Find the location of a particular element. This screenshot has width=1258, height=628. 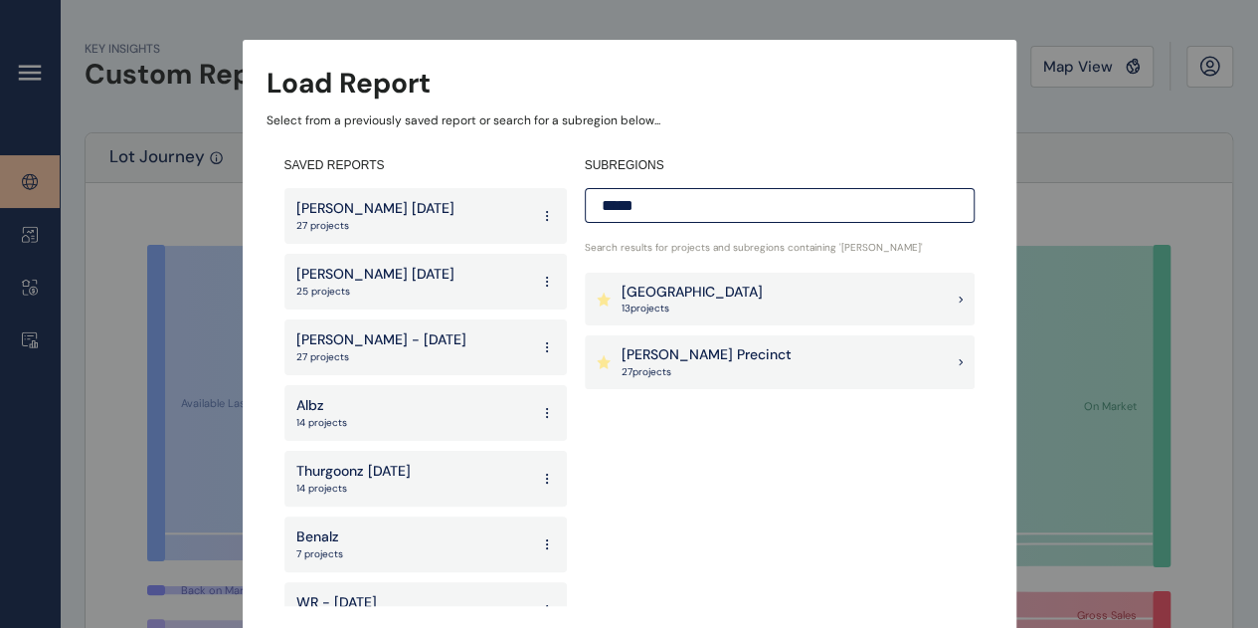

p: Benalz is located at coordinates (319, 537).